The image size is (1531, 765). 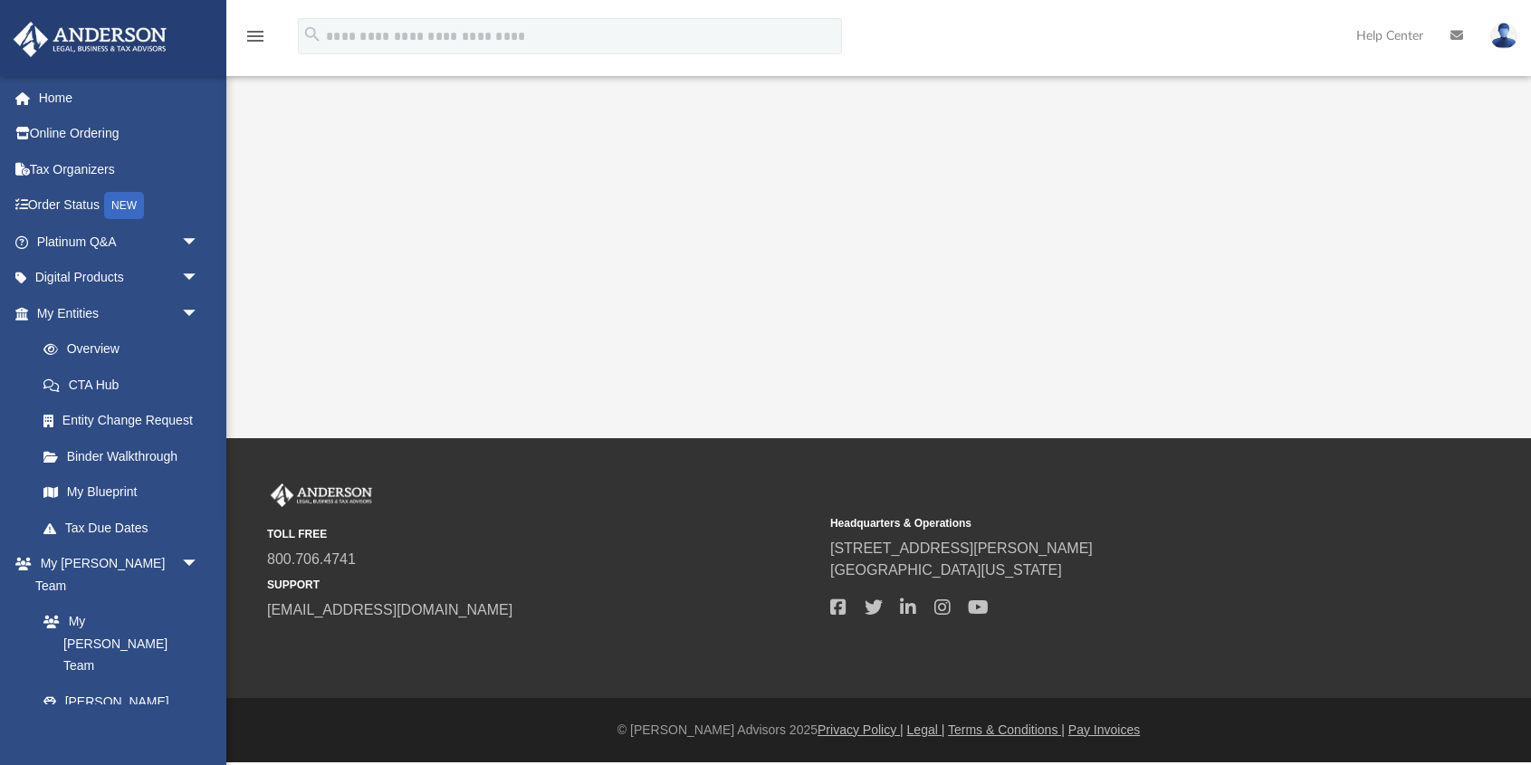 What do you see at coordinates (1104, 730) in the screenshot?
I see `a: Pay Invoices` at bounding box center [1104, 730].